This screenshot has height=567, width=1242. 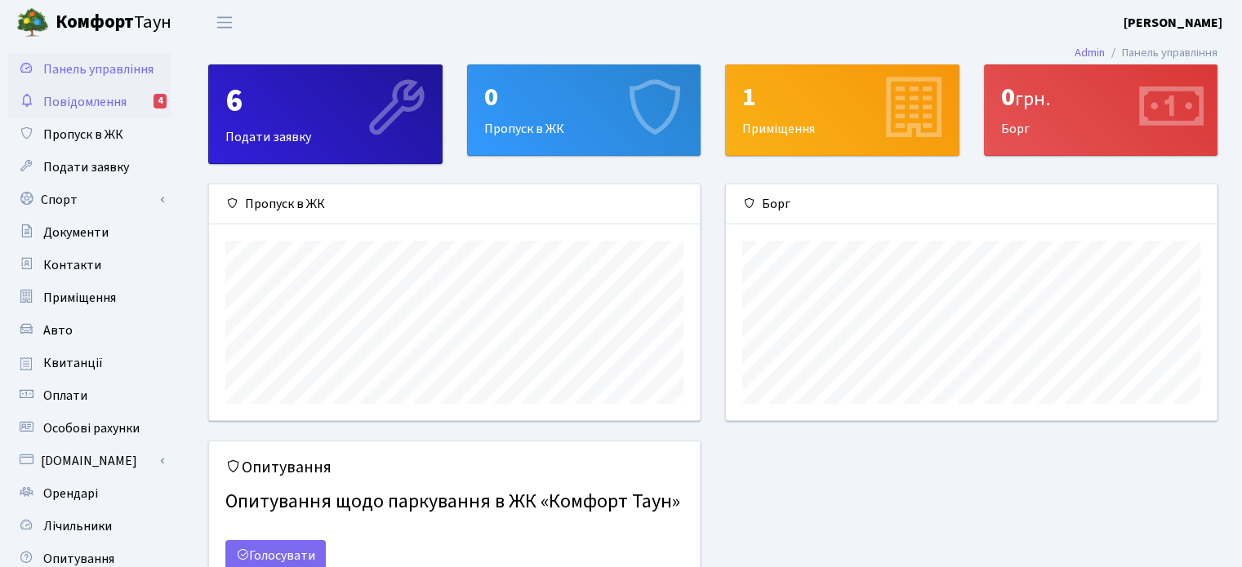 I want to click on span: Квитанції, so click(x=73, y=363).